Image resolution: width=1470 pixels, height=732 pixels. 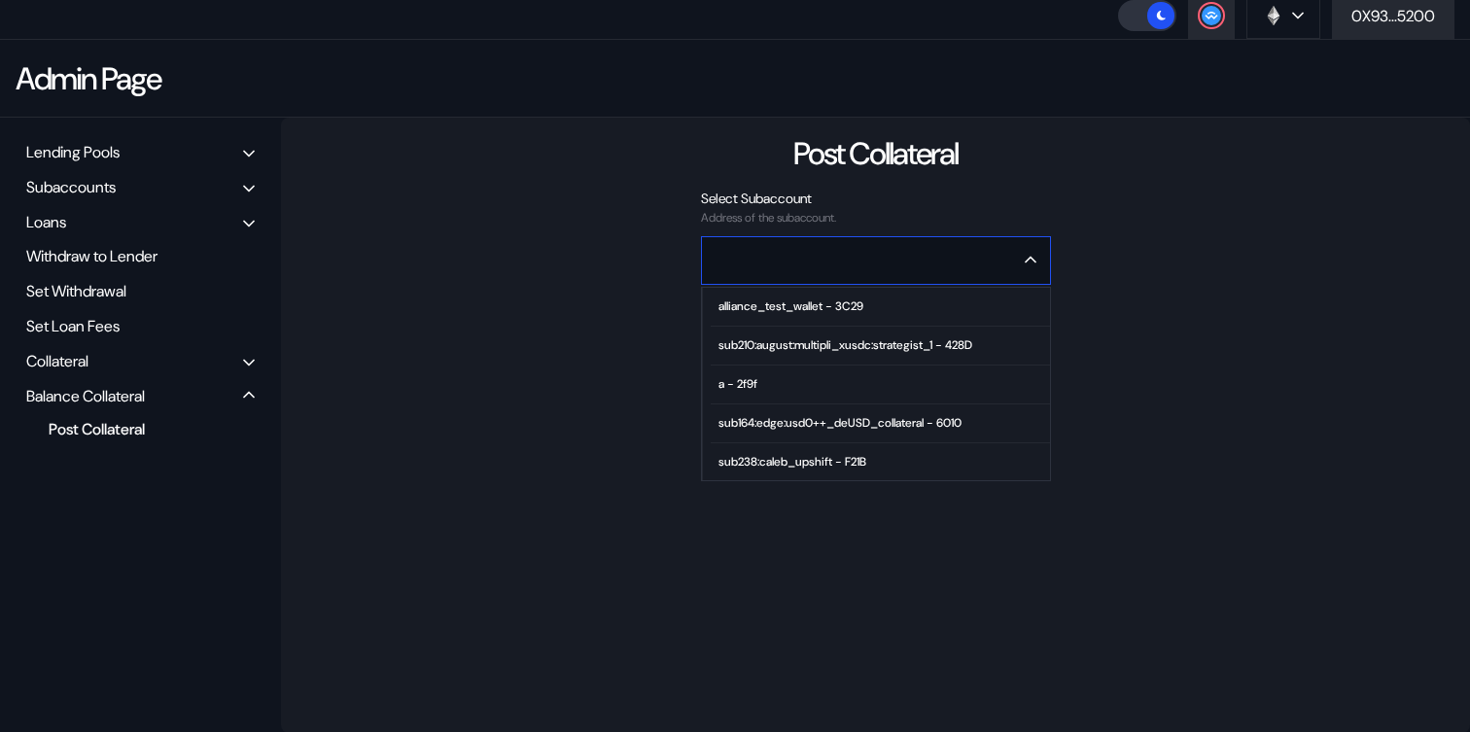 I want to click on div: Set Loan Fees, so click(x=140, y=326).